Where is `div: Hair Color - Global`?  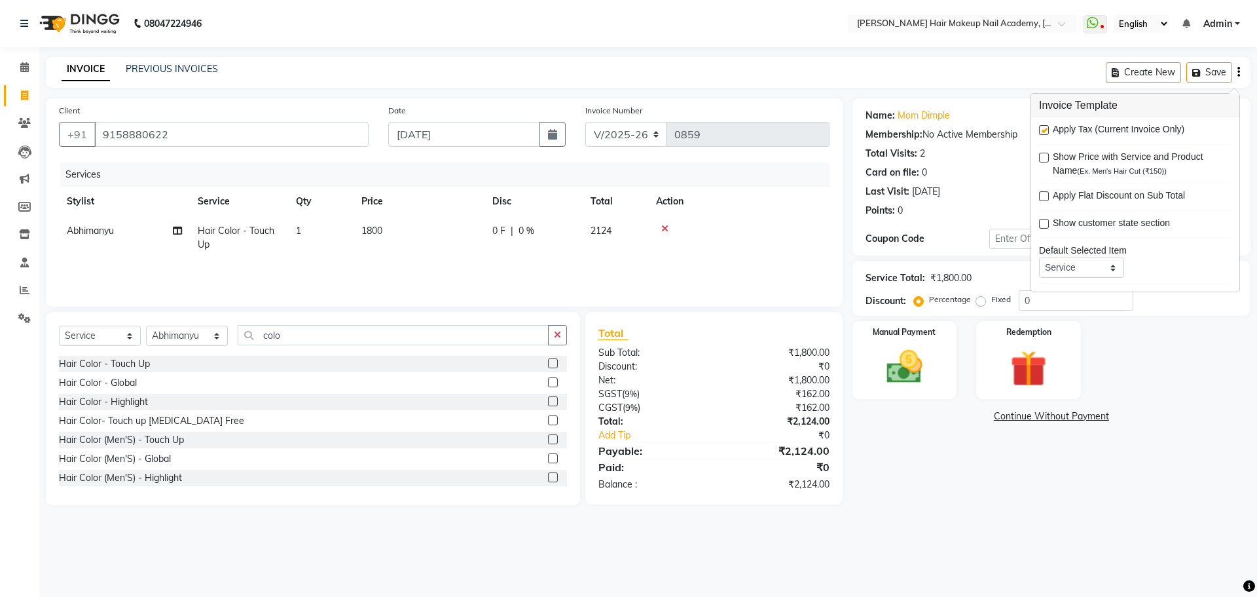 div: Hair Color - Global is located at coordinates (98, 382).